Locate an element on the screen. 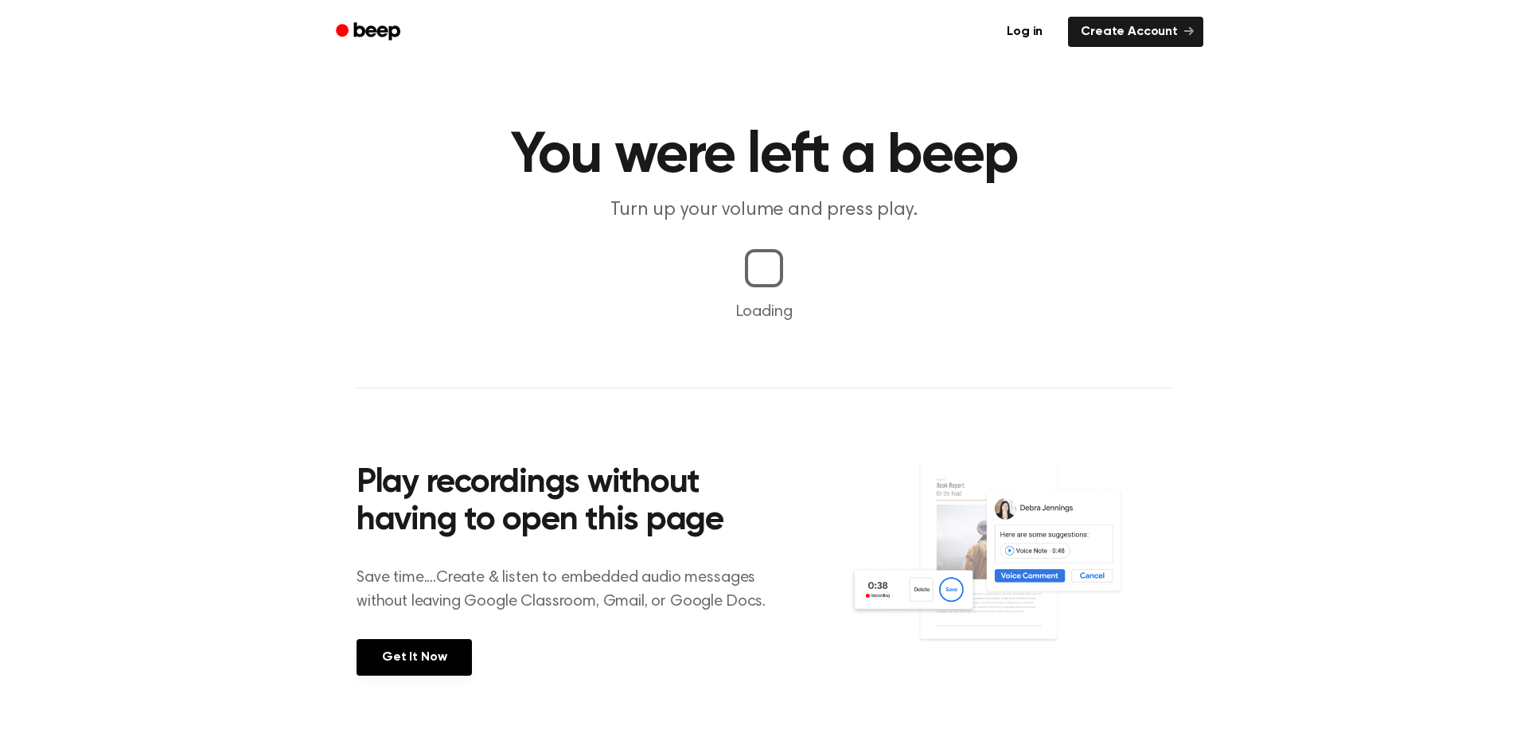 The width and height of the screenshot is (1528, 733). p: Turn up your volume and press play. is located at coordinates (764, 210).